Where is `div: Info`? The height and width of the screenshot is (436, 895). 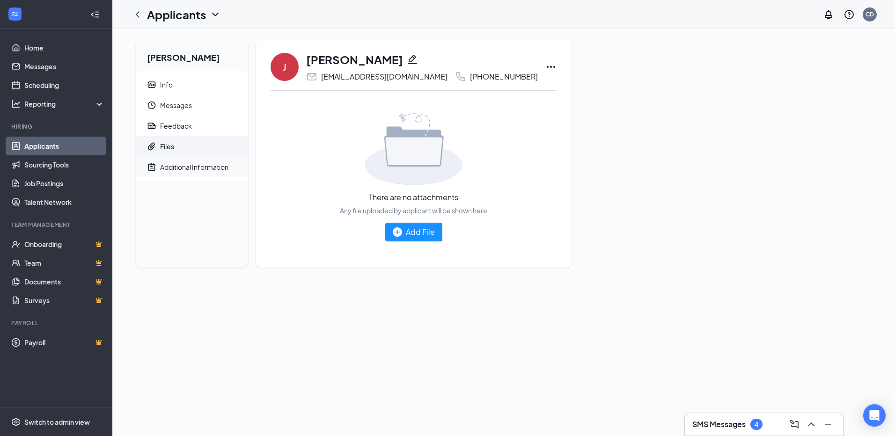 div: Info is located at coordinates (166, 85).